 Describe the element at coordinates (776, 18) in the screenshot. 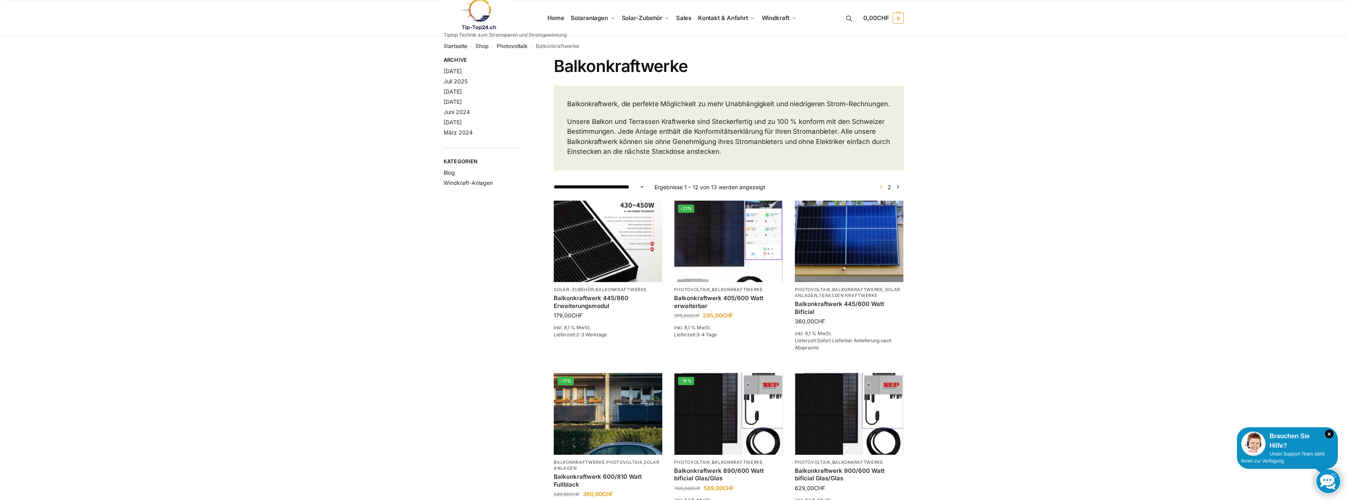

I see `span: Windkraft` at that location.